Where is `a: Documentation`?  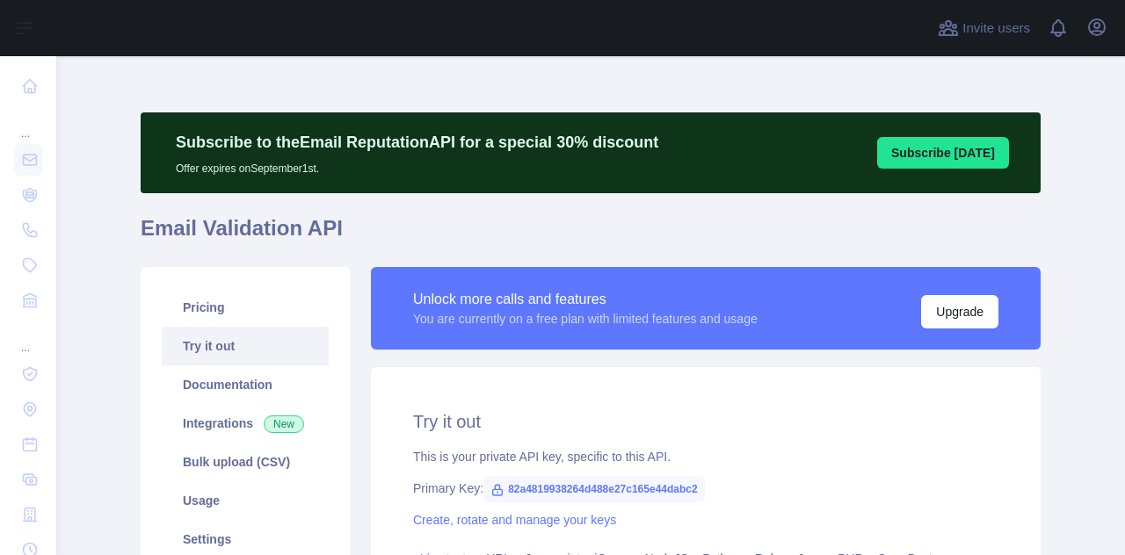 a: Documentation is located at coordinates (245, 385).